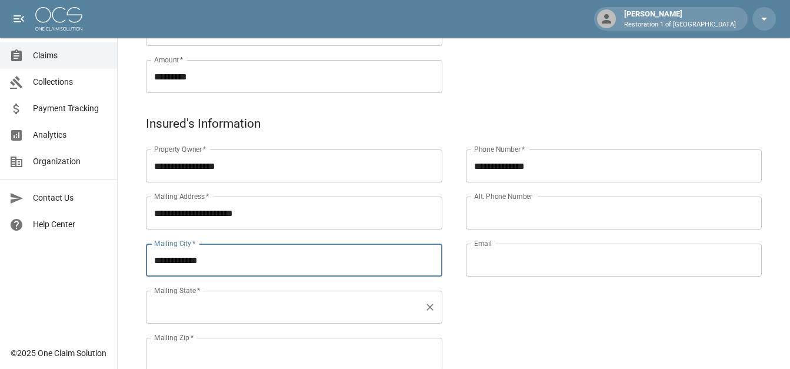 This screenshot has width=790, height=369. Describe the element at coordinates (70, 135) in the screenshot. I see `span: Analytics` at that location.